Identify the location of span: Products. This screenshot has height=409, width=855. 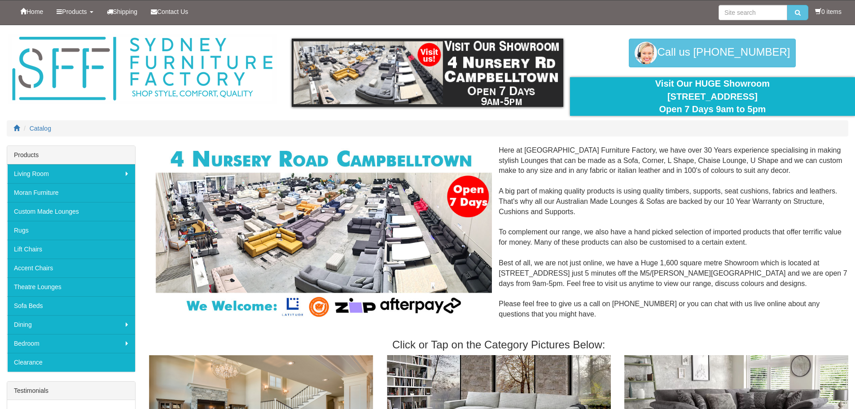
(74, 12).